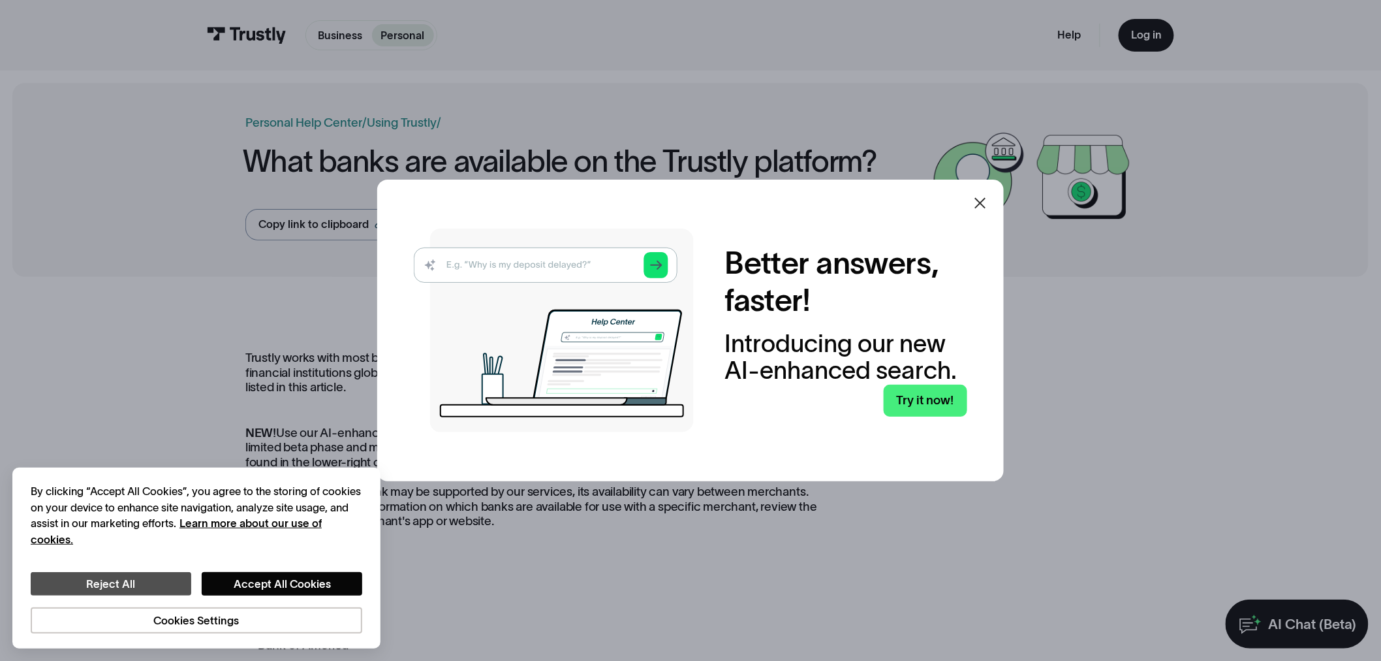 The image size is (1381, 661). Describe the element at coordinates (111, 583) in the screenshot. I see `button: Reject All` at that location.